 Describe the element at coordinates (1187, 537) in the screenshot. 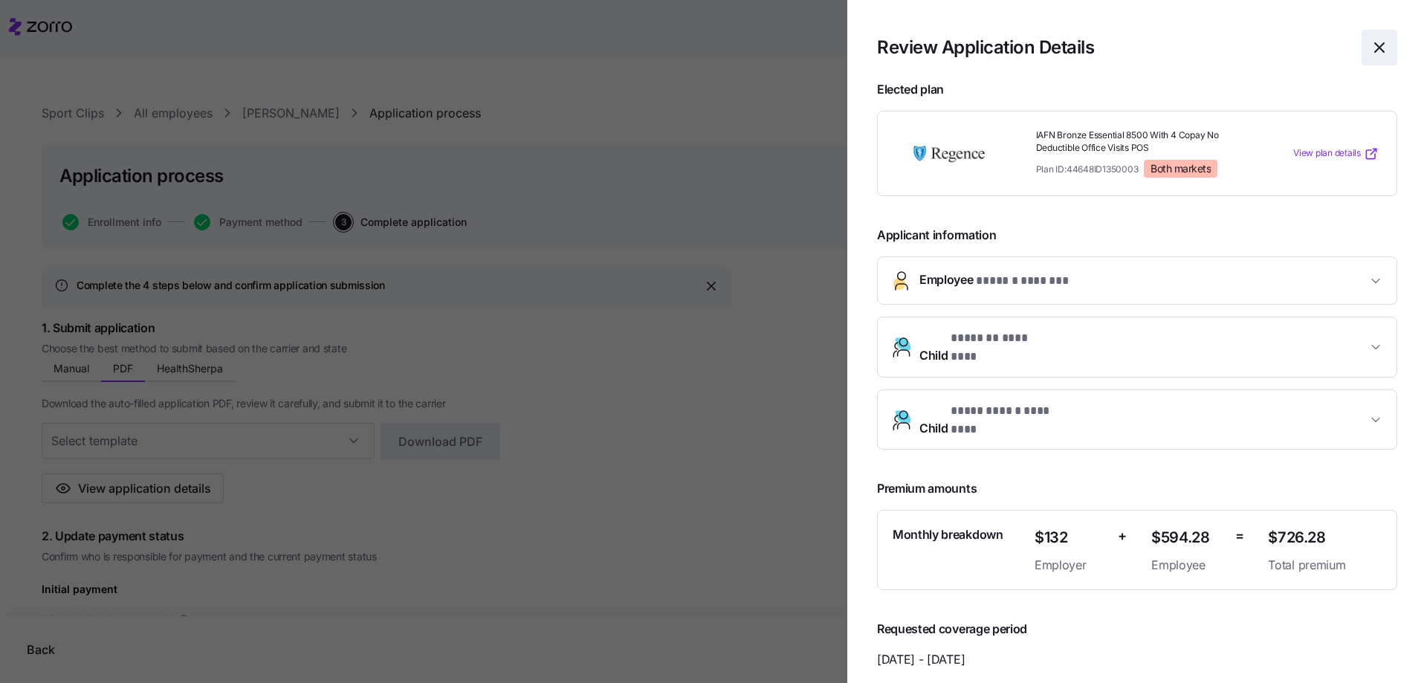

I see `span: $594.28` at that location.